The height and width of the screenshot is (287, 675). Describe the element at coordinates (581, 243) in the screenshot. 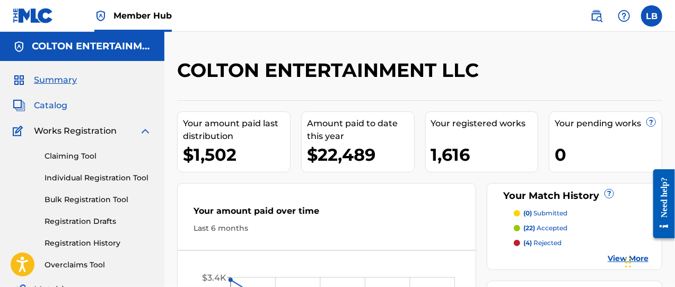

I see `a: (4) rejected` at that location.